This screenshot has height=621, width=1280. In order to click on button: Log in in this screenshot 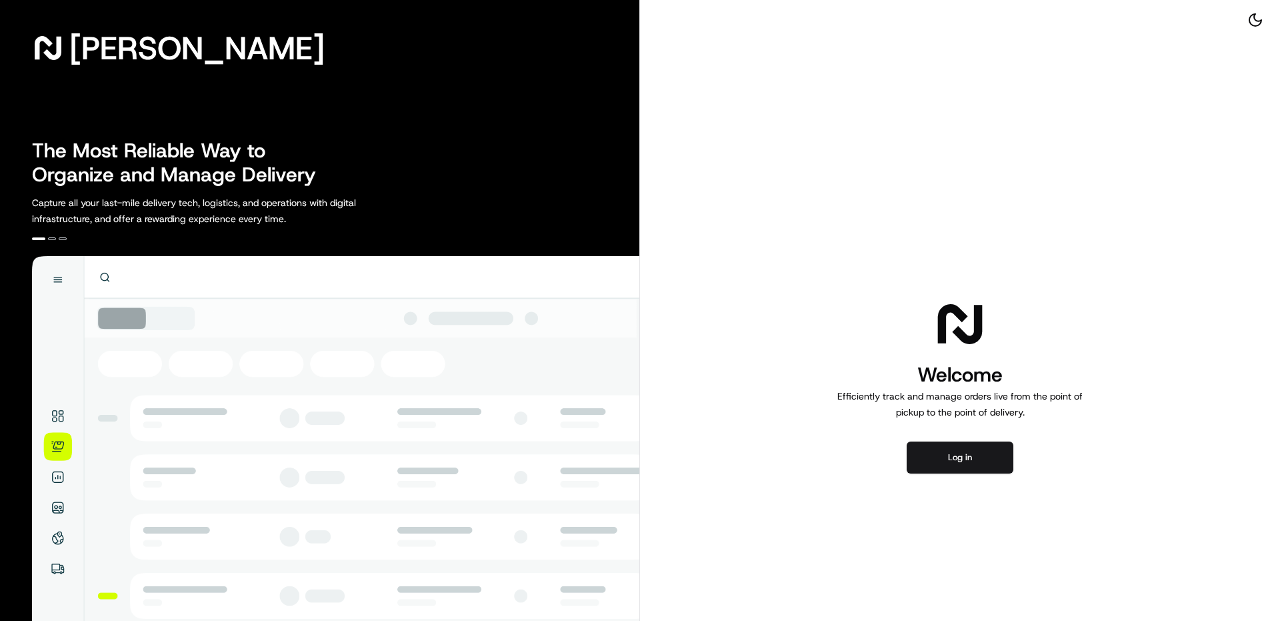, I will do `click(960, 457)`.